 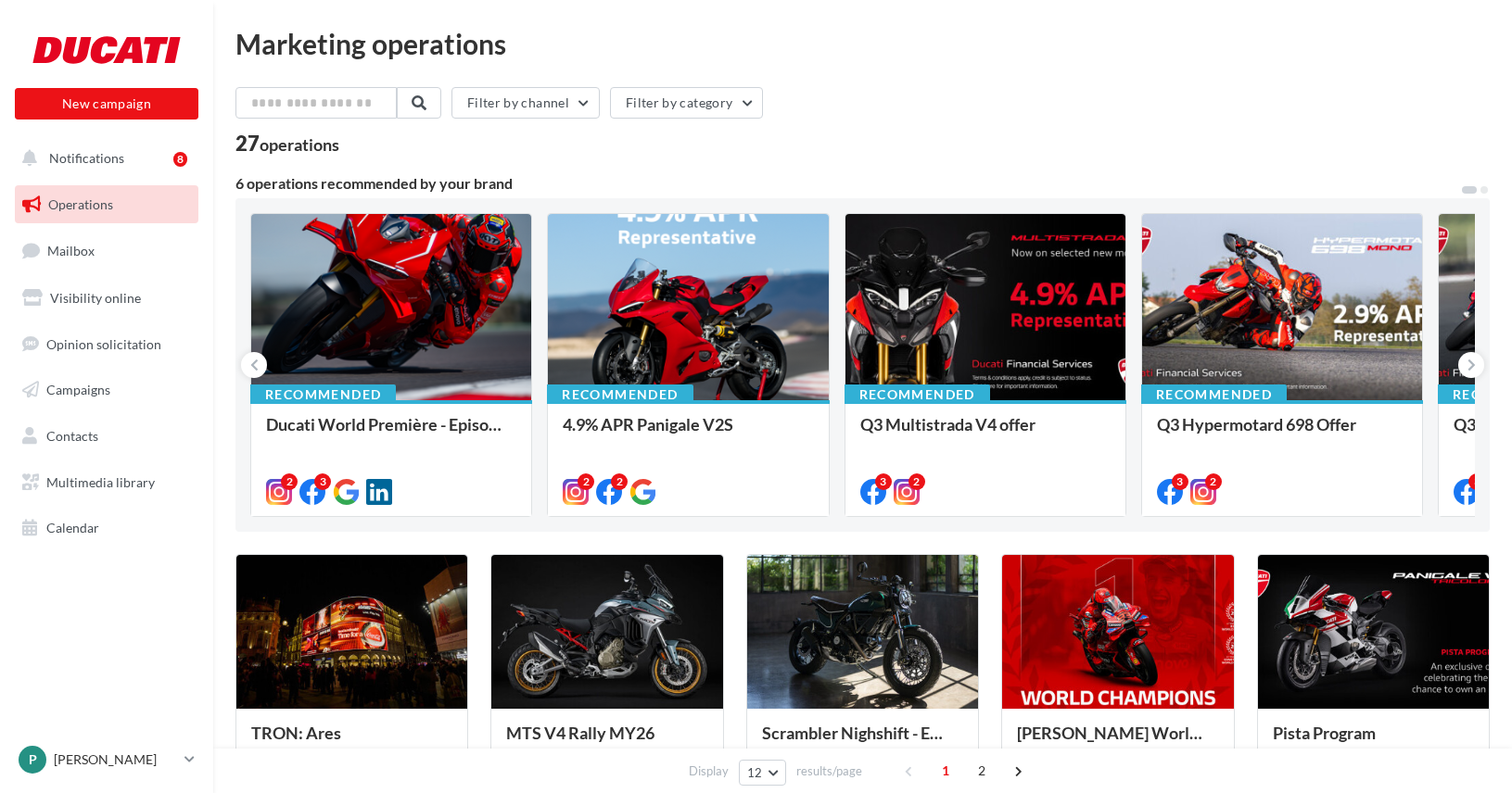 I want to click on a: Opinion solicitation, so click(x=106, y=344).